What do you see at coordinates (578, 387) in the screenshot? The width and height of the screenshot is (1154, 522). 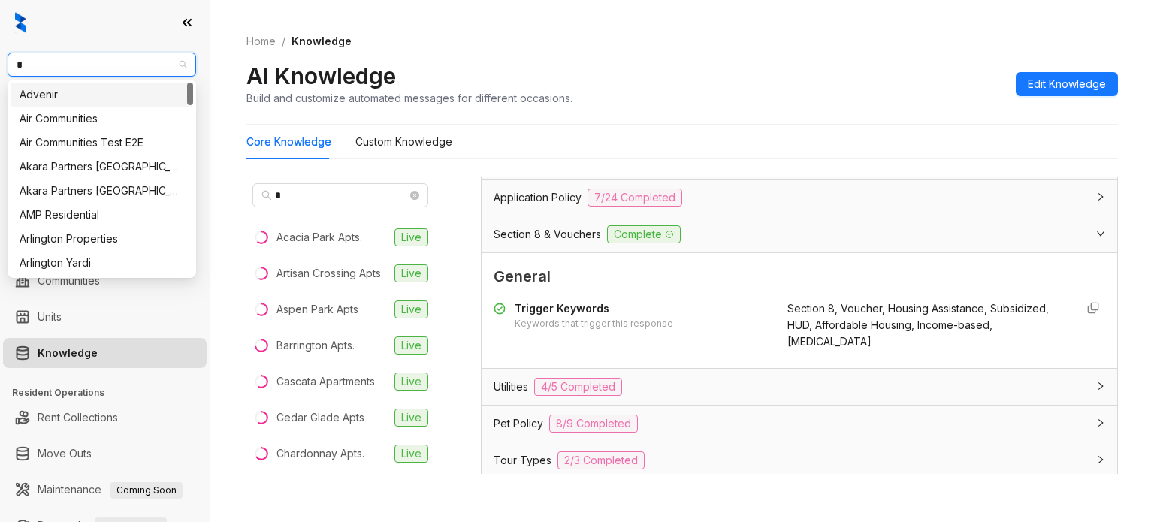 I see `span: 4/5 Completed` at bounding box center [578, 387].